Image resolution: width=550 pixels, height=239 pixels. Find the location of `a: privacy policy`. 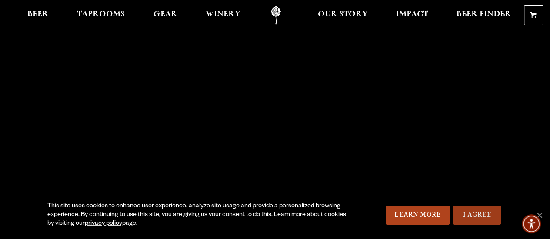

a: privacy policy is located at coordinates (103, 224).